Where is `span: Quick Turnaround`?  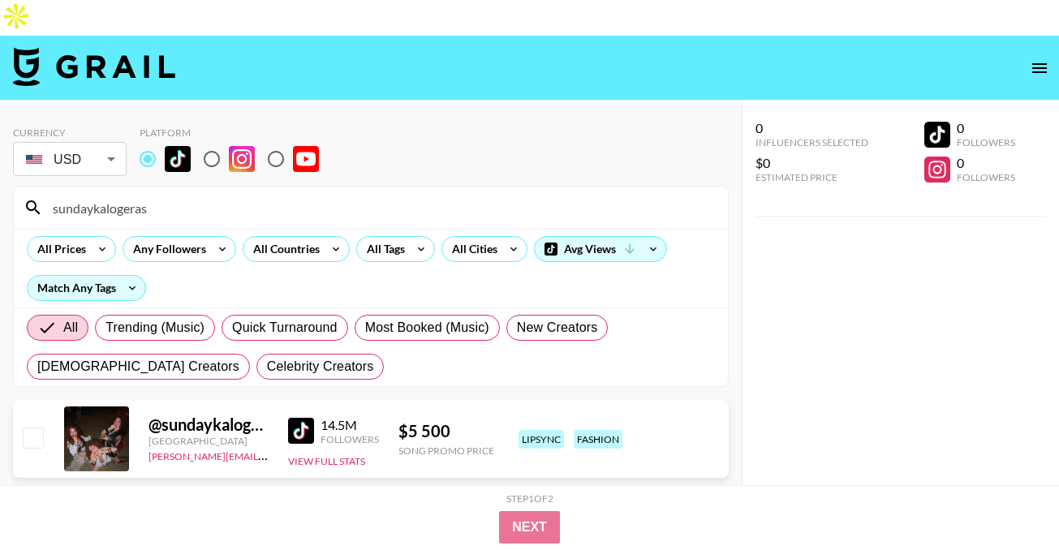
span: Quick Turnaround is located at coordinates (285, 328).